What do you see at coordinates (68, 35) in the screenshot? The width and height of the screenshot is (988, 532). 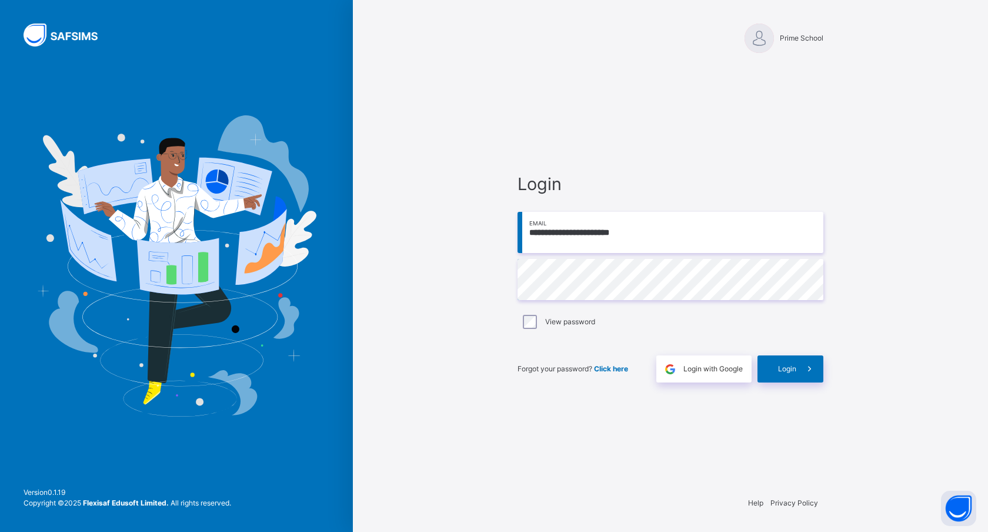 I see `img: SAFSIMS Logo` at bounding box center [68, 35].